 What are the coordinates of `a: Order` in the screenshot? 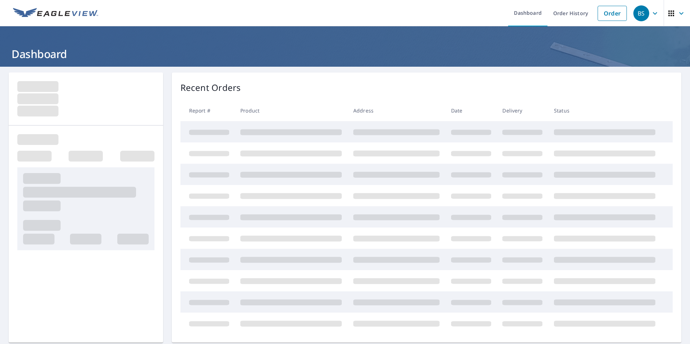 It's located at (612, 13).